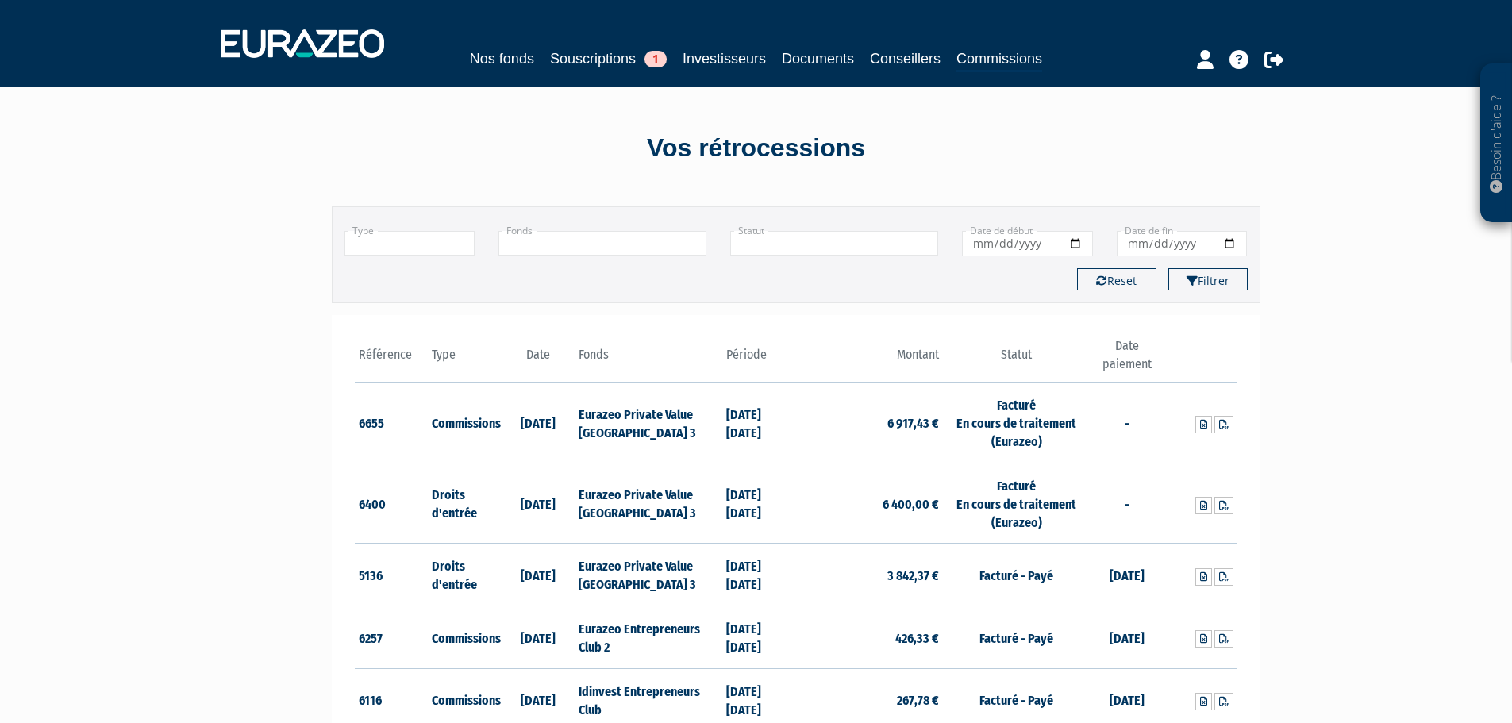  Describe the element at coordinates (869, 423) in the screenshot. I see `td: 6 917,43 €` at that location.